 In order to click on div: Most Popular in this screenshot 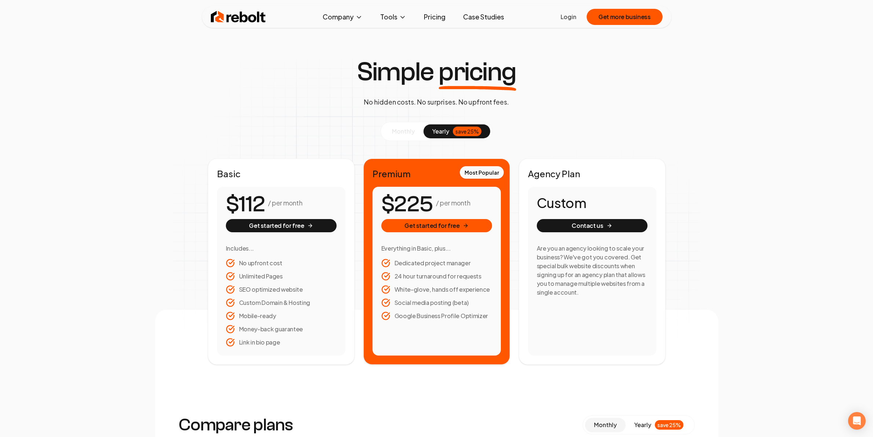, I will do `click(482, 172)`.